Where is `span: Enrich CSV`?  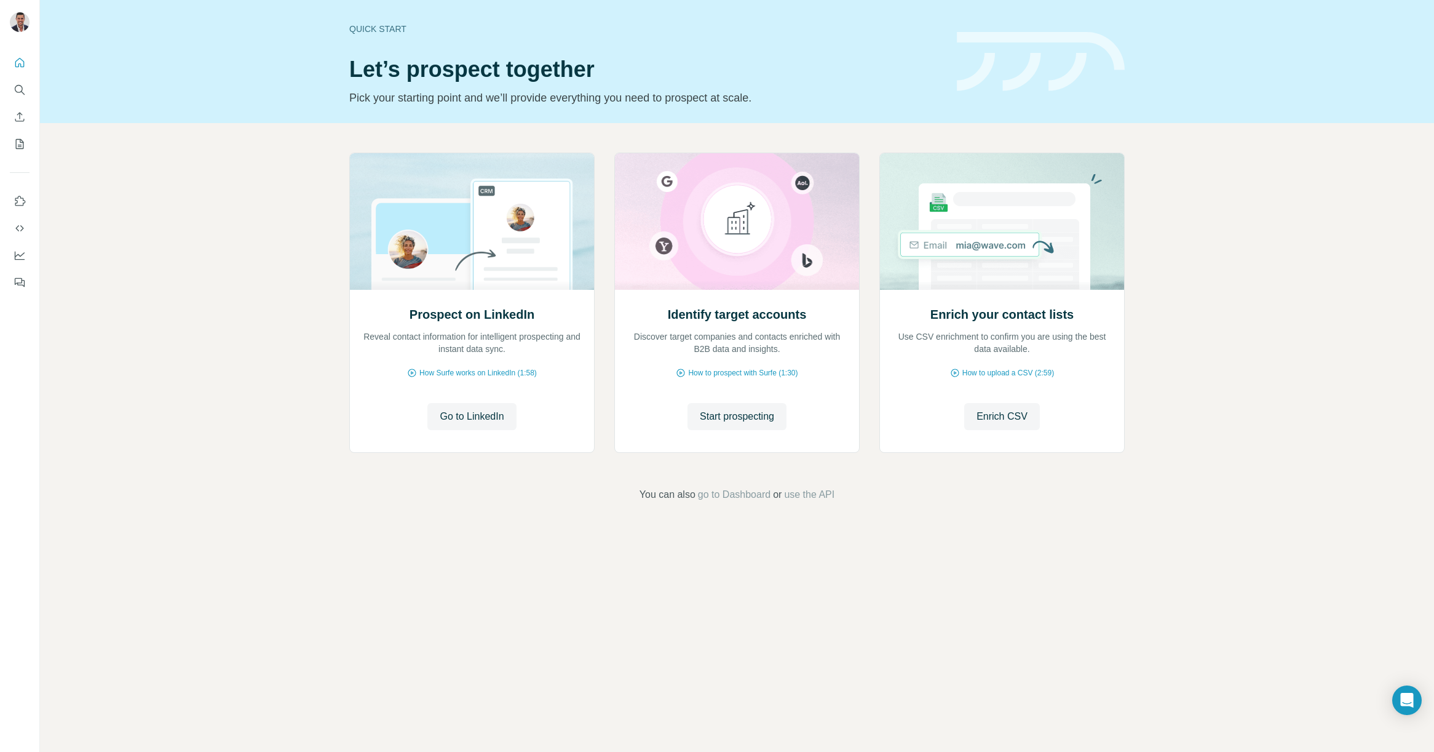 span: Enrich CSV is located at coordinates (1002, 416).